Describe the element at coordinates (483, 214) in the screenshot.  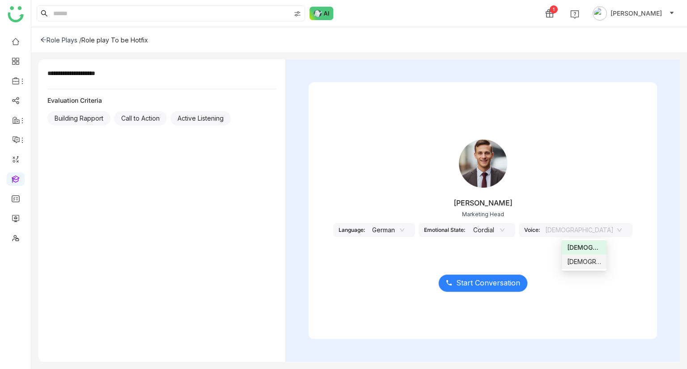
I see `div: Marketing Head` at that location.